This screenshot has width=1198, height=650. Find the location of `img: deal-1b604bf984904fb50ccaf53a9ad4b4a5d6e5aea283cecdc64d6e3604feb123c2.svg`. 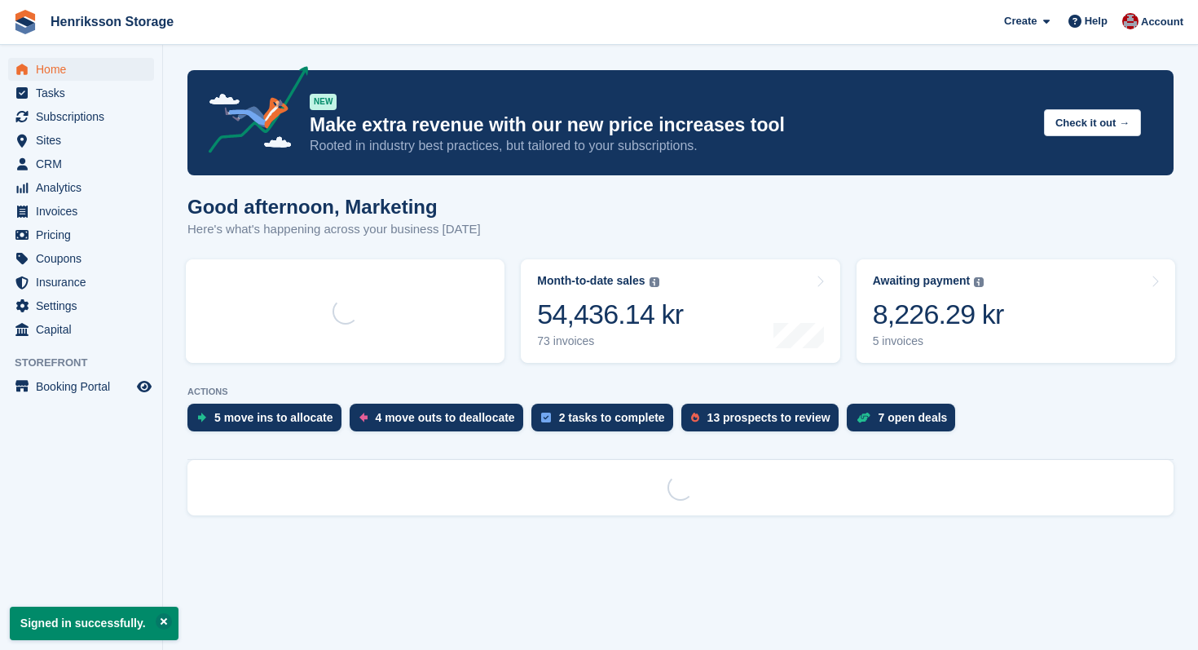

img: deal-1b604bf984904fb50ccaf53a9ad4b4a5d6e5aea283cecdc64d6e3604feb123c2.svg is located at coordinates (863, 417).